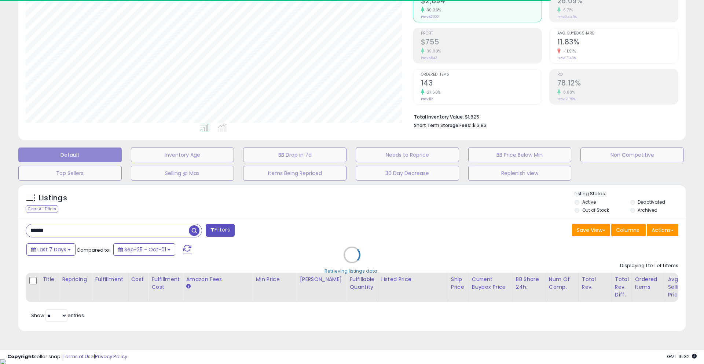 The height and width of the screenshot is (364, 704). What do you see at coordinates (568, 92) in the screenshot?
I see `small: 8.88%` at bounding box center [568, 92].